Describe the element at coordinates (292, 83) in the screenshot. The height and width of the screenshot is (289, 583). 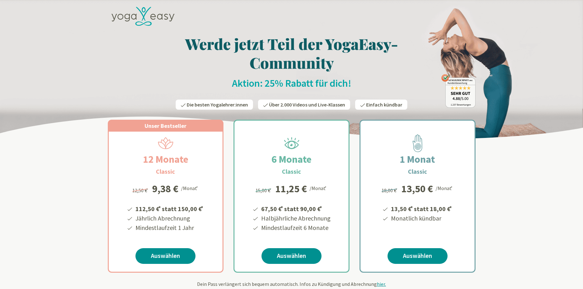
I see `h2: Aktion: 25% Rabatt für dich!` at that location.